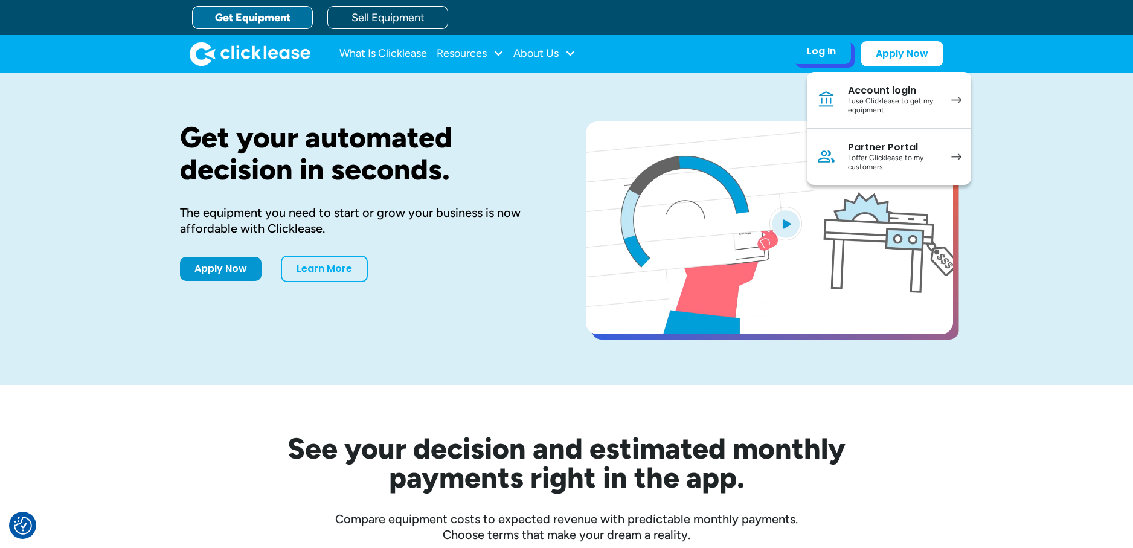 This screenshot has height=548, width=1133. What do you see at coordinates (786, 223) in the screenshot?
I see `img: Blue play button logo on a light blue circular background` at bounding box center [786, 223].